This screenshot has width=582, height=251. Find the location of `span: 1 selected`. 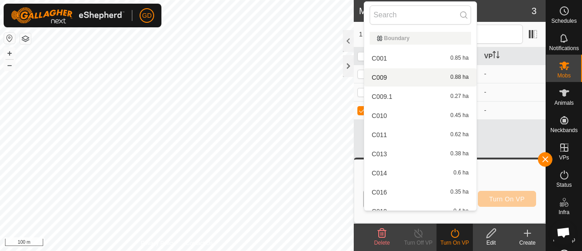

span: 1 selected is located at coordinates (386, 34).